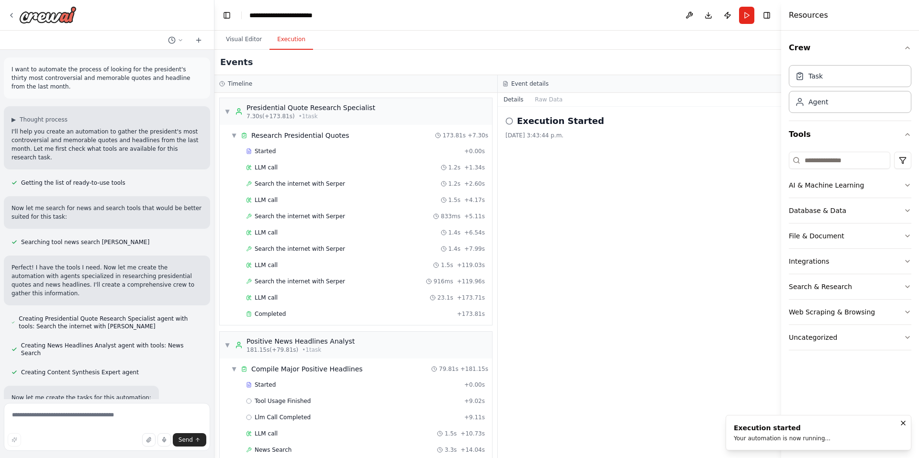 Image resolution: width=919 pixels, height=458 pixels. I want to click on div: Positive News Headlines Analyst, so click(301, 341).